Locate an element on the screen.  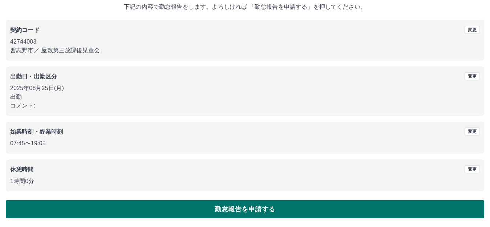
b: 始業時刻・終業時刻 is located at coordinates (36, 131).